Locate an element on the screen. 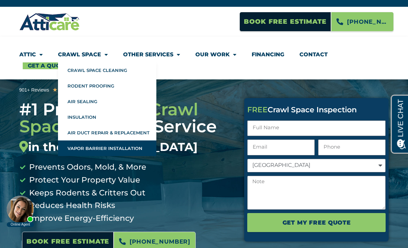 This screenshot has width=408, height=248. a: Contact is located at coordinates (313, 55).